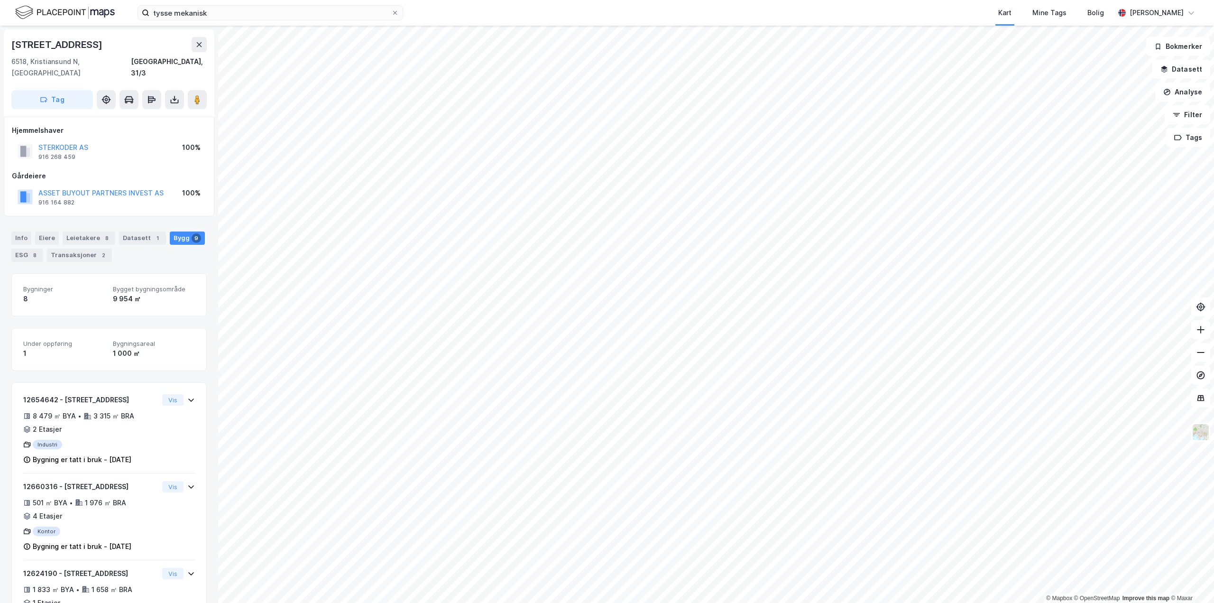  I want to click on div: Datasett, so click(142, 238).